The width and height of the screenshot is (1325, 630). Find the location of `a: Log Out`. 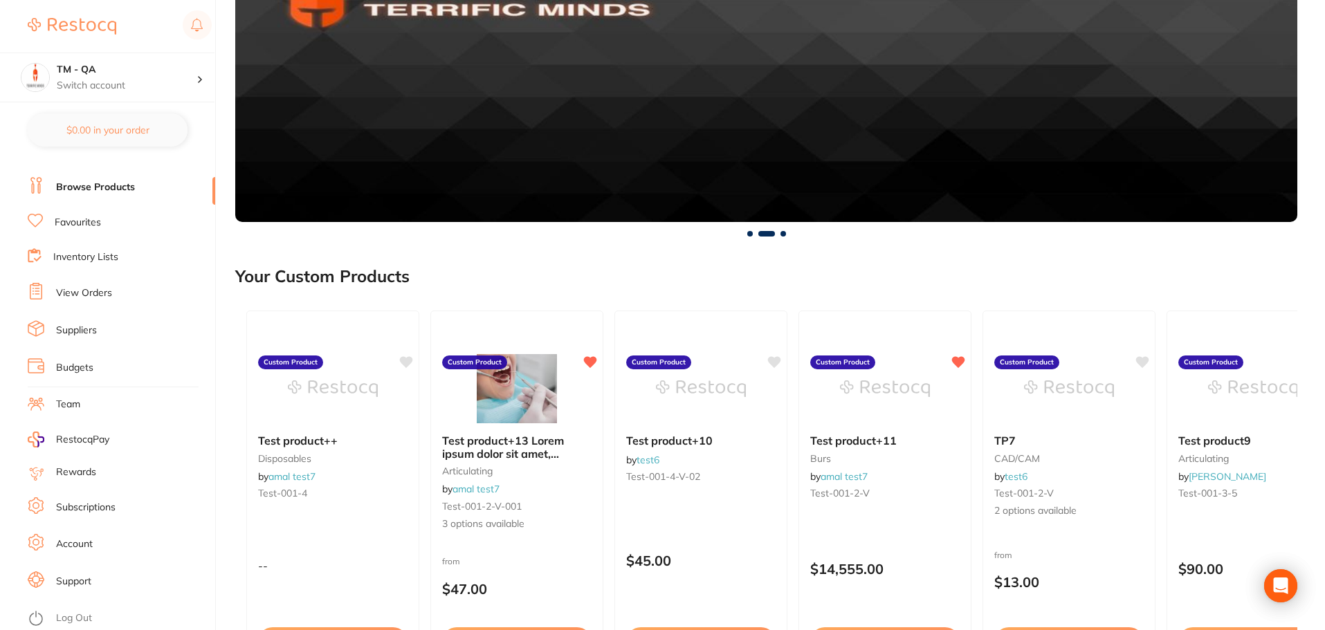

a: Log Out is located at coordinates (74, 619).